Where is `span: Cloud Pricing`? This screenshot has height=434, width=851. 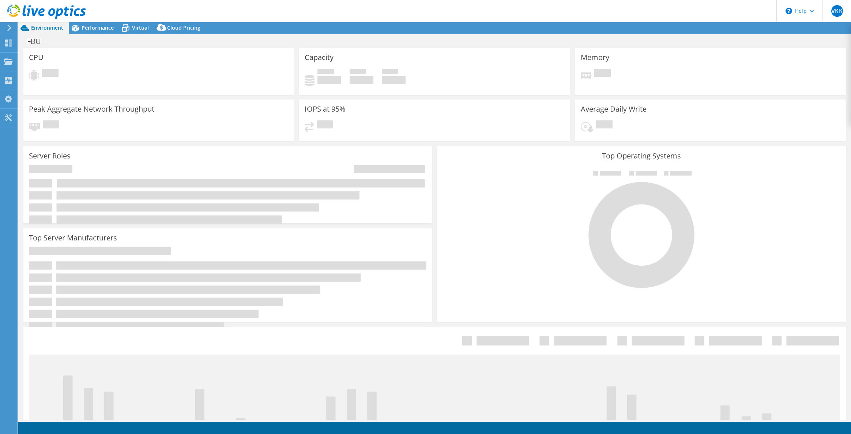 span: Cloud Pricing is located at coordinates (184, 27).